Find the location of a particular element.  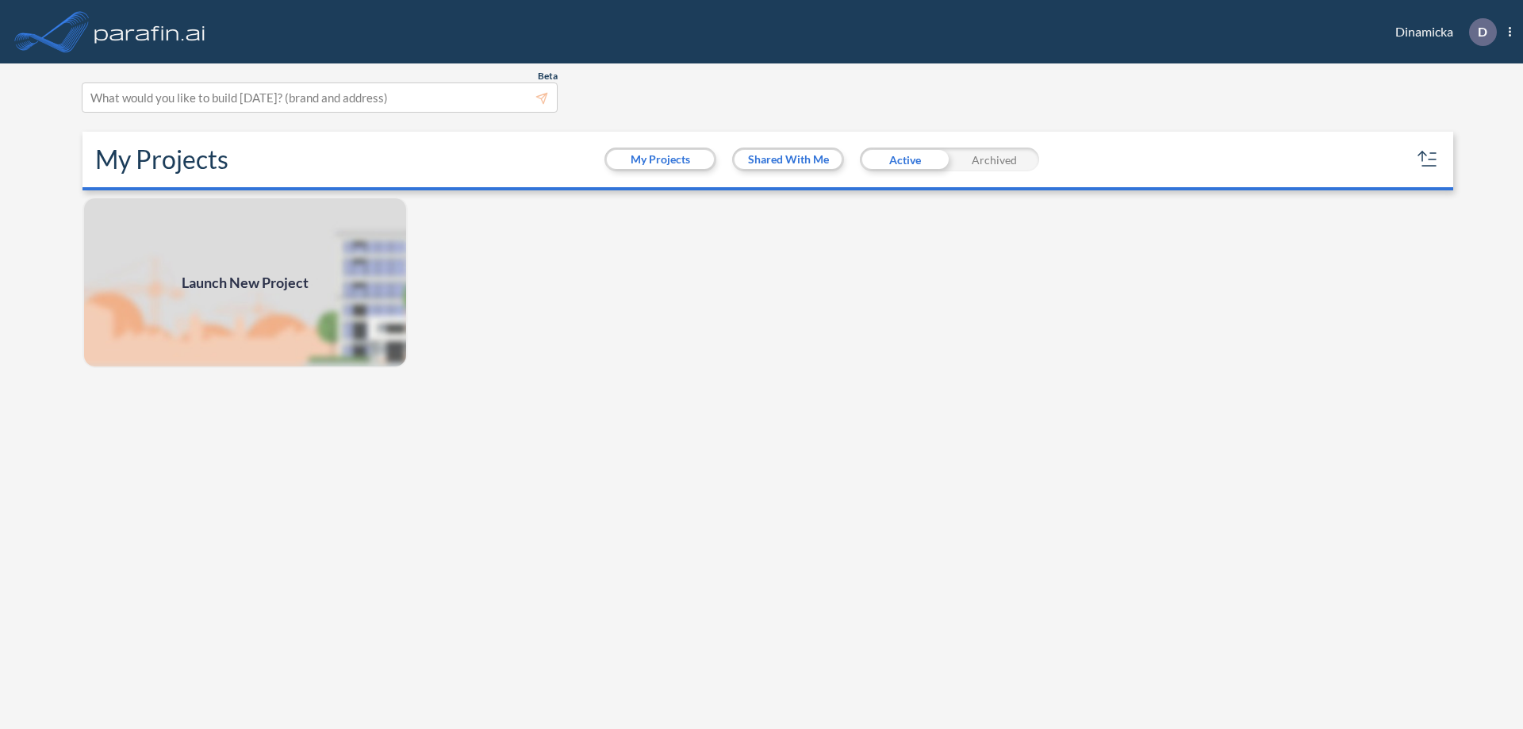

span: Beta is located at coordinates (547, 76).